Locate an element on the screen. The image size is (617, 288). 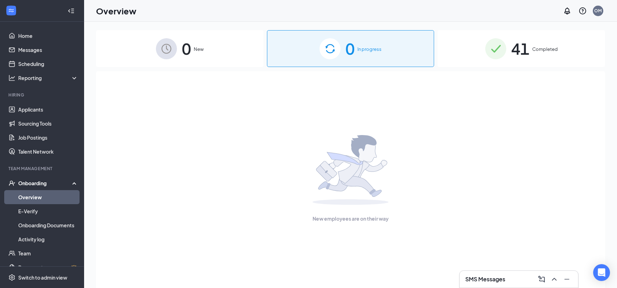
a: Applicants is located at coordinates (48, 109).